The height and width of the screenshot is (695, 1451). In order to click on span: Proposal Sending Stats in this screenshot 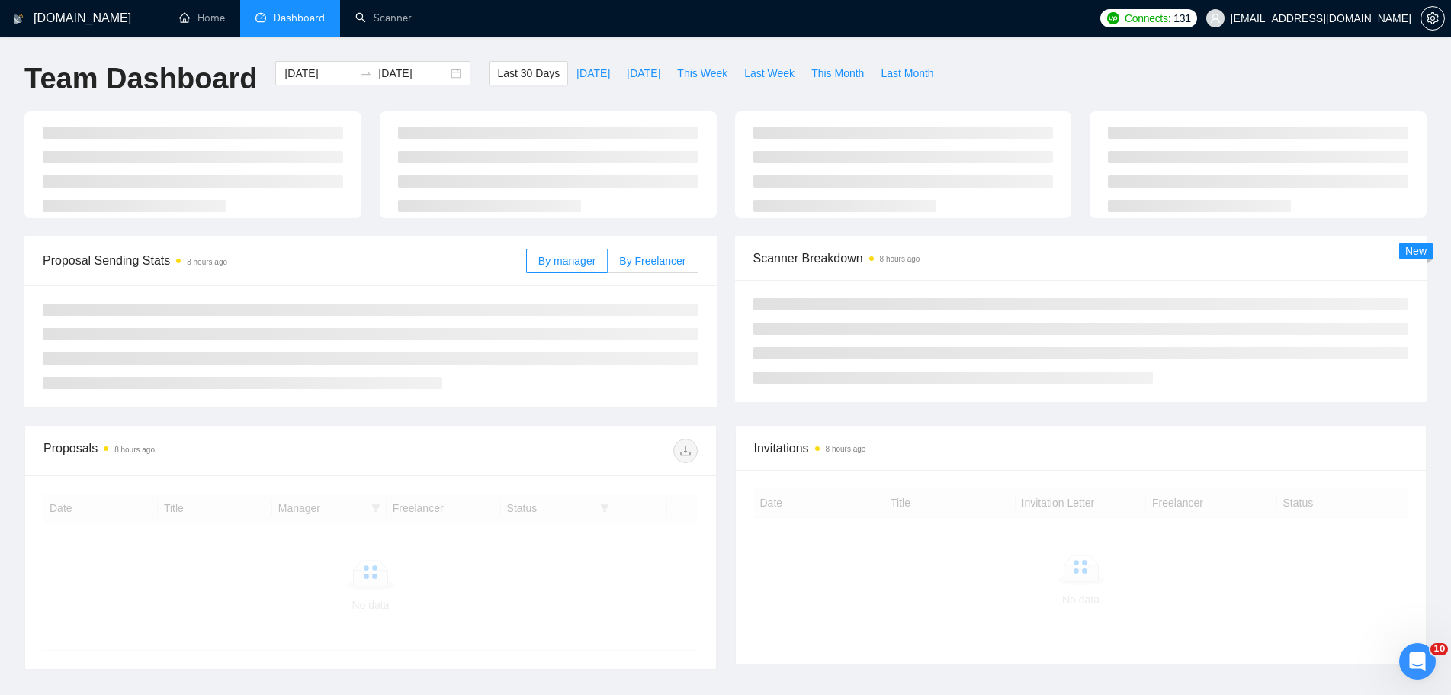, I will do `click(284, 260)`.